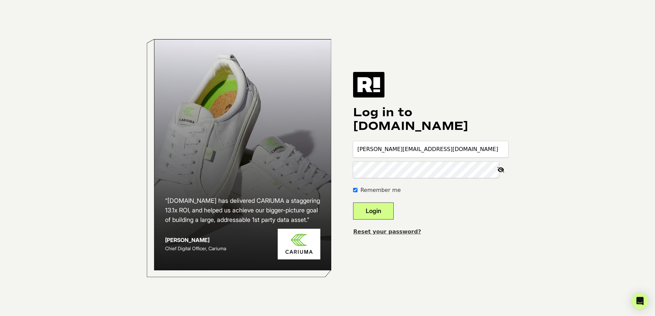 Image resolution: width=655 pixels, height=316 pixels. What do you see at coordinates (380, 190) in the screenshot?
I see `label: Remember me` at bounding box center [380, 190].